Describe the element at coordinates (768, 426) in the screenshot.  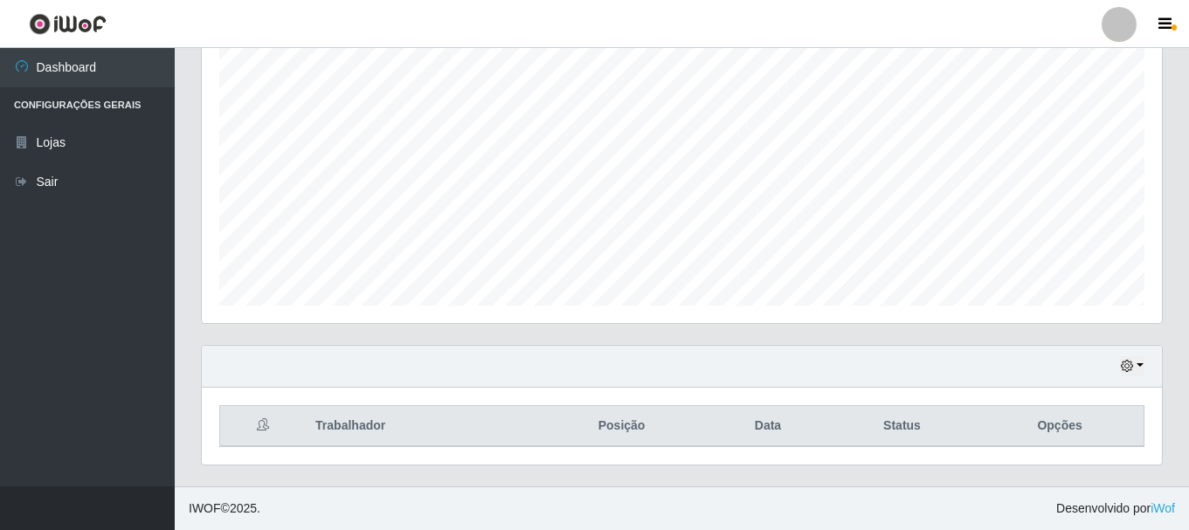
I see `th: Data` at that location.